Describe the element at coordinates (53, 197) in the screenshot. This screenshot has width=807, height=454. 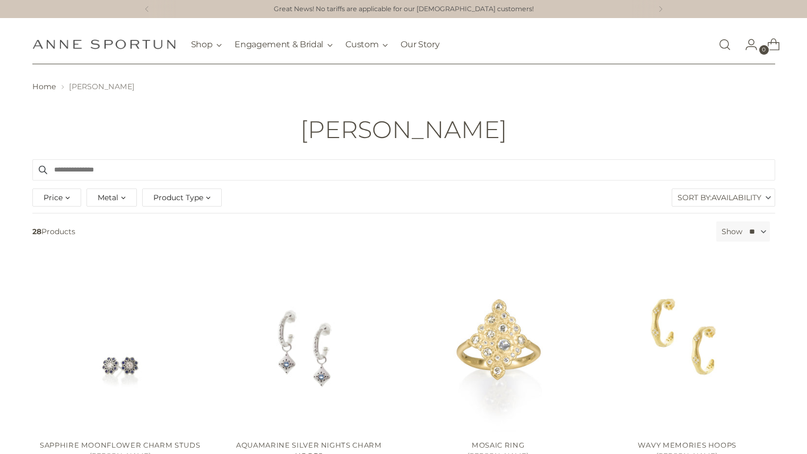
I see `span: Price` at that location.